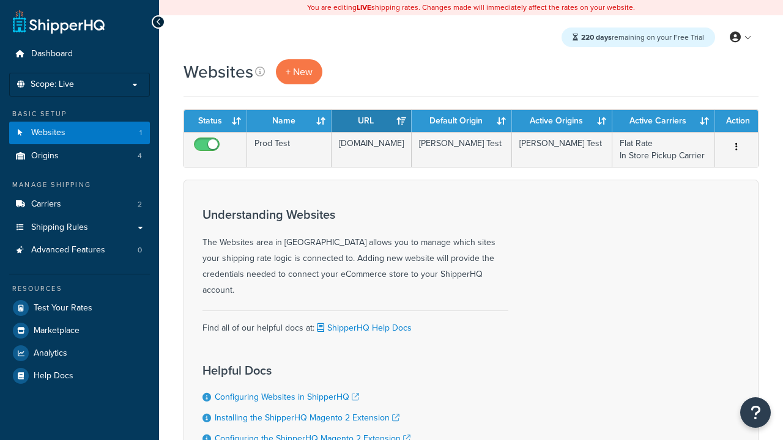 This screenshot has width=783, height=440. Describe the element at coordinates (80, 308) in the screenshot. I see `li: Test Your Rates` at that location.